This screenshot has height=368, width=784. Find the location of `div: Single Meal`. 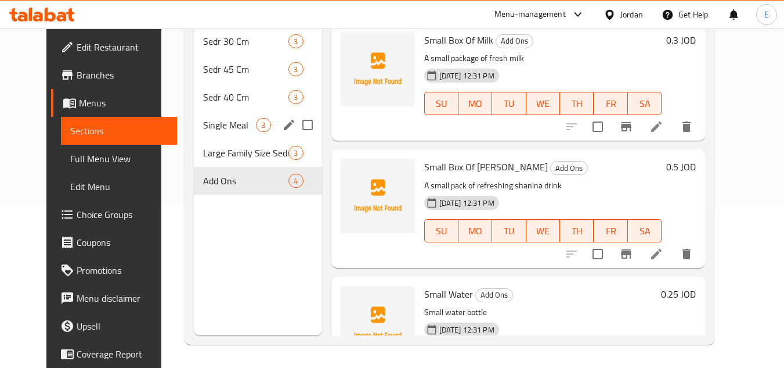

div: Single Meal is located at coordinates (229, 125).